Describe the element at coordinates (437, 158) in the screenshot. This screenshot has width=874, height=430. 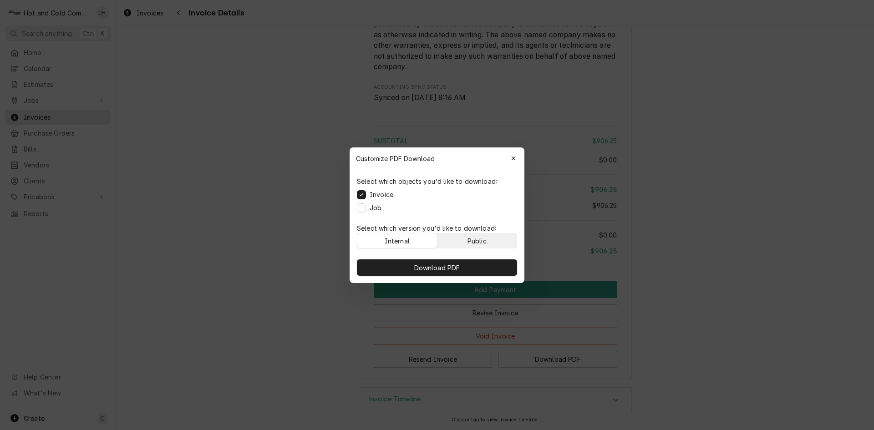
I see `div: Customize PDF Download` at that location.